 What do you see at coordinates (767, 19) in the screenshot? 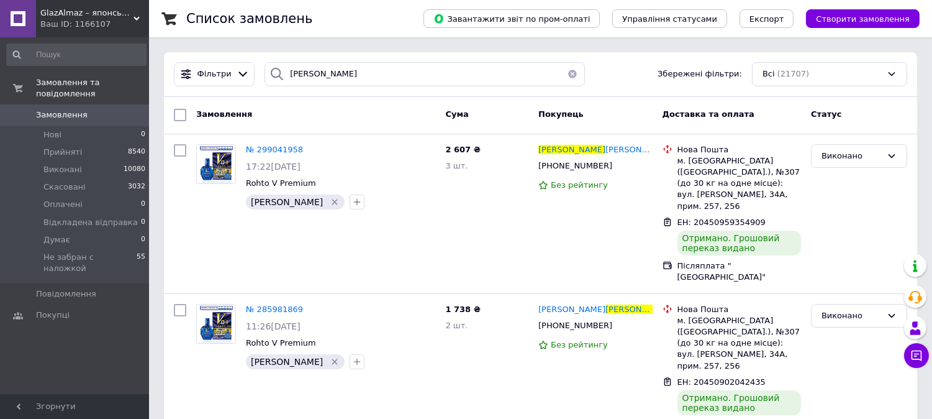
I see `span: Експорт` at bounding box center [767, 19].